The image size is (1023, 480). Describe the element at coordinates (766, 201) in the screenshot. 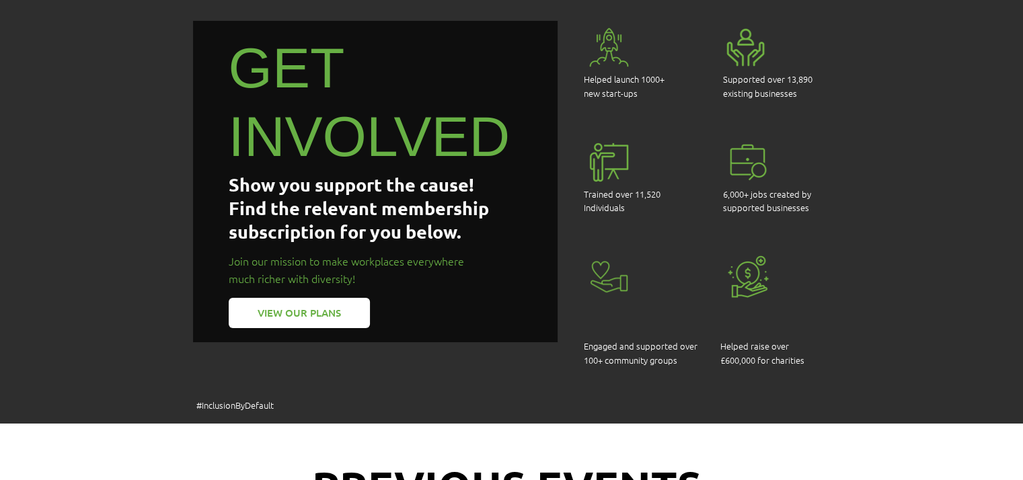

I see `span: 6,000+ jobs created by supported businesses` at that location.